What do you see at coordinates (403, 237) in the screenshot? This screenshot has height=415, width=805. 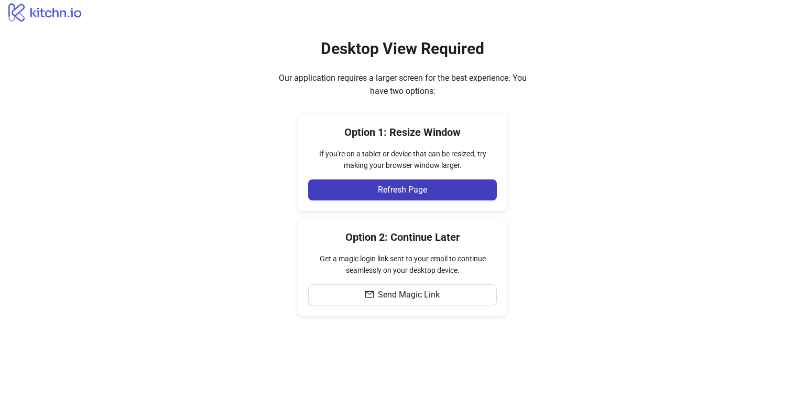 I see `h4: Option 2: Continue Later` at bounding box center [403, 237].